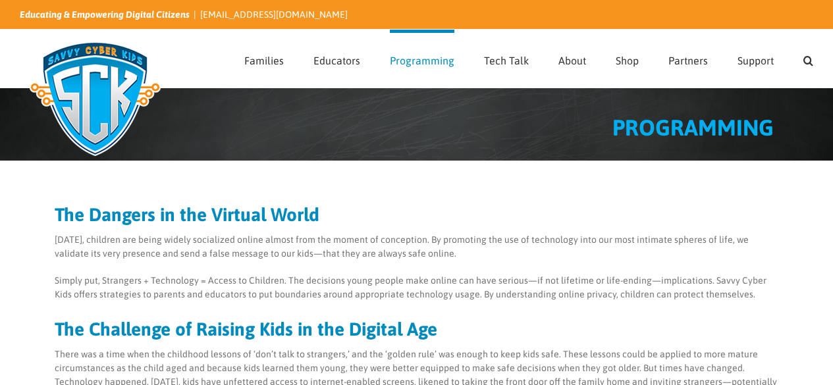 This screenshot has height=385, width=833. What do you see at coordinates (417, 329) in the screenshot?
I see `h2: The Challenge of Raising Kids in the Digital Age` at bounding box center [417, 329].